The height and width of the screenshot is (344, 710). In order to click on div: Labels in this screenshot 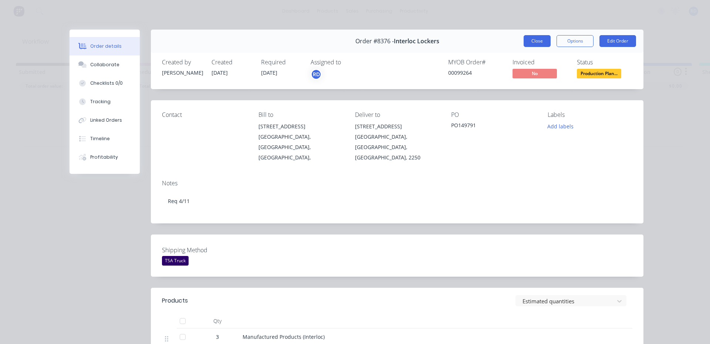, I will do `click(590, 115)`.